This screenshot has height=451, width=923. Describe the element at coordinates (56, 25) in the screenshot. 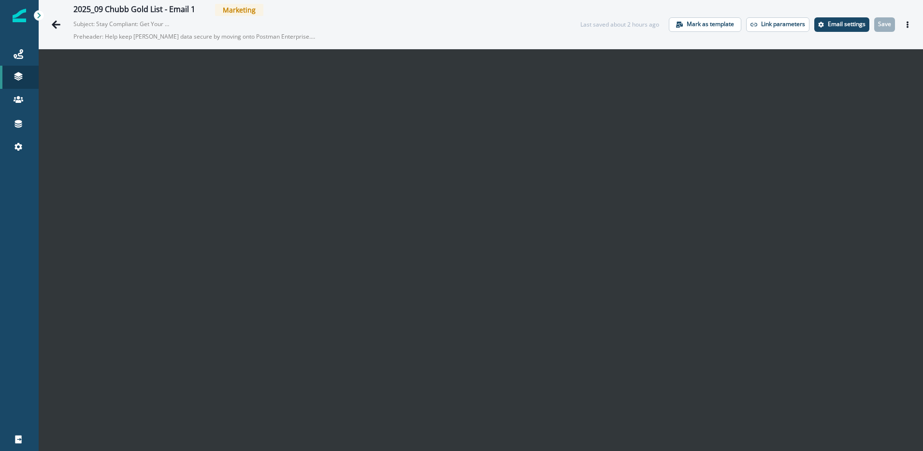

I see `button: Go back` at that location.